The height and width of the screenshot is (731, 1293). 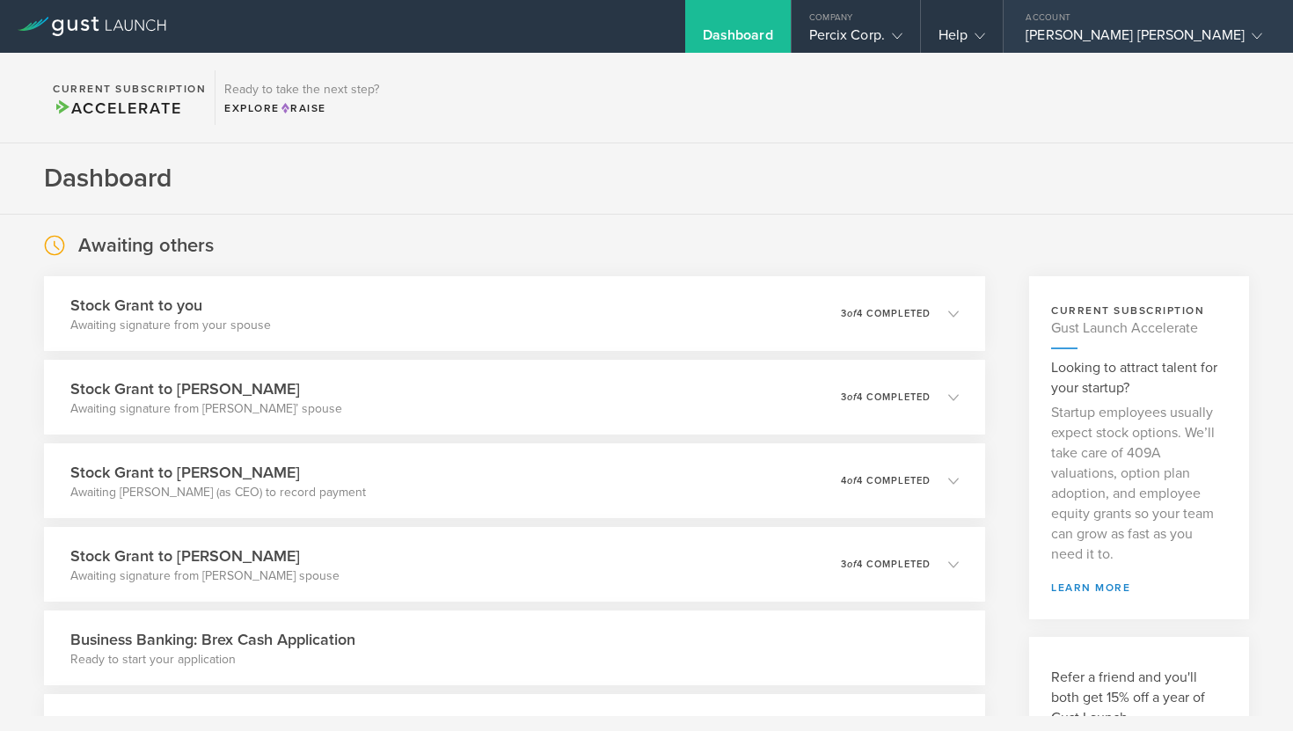 What do you see at coordinates (886, 480) in the screenshot?
I see `p: 4 4 completed` at bounding box center [886, 480].